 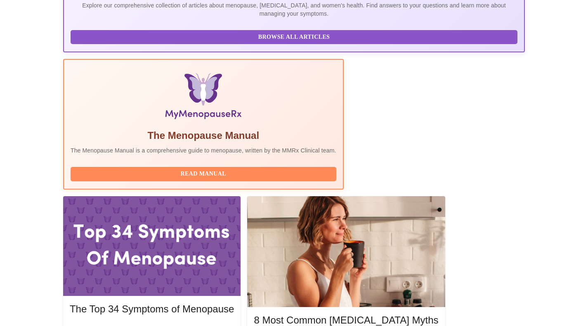 What do you see at coordinates (294, 37) in the screenshot?
I see `button: Browse All Articles` at bounding box center [294, 37].